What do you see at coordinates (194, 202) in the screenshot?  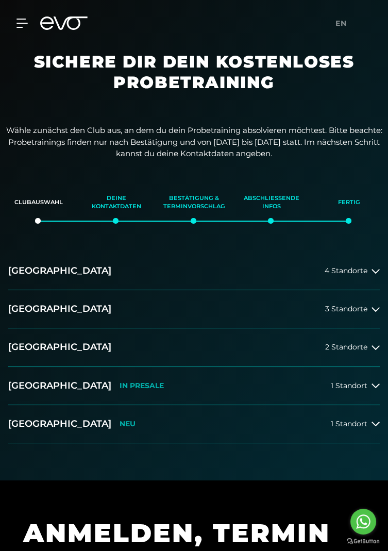 I see `div: Bestätigung & Terminvorschlag` at bounding box center [194, 202].